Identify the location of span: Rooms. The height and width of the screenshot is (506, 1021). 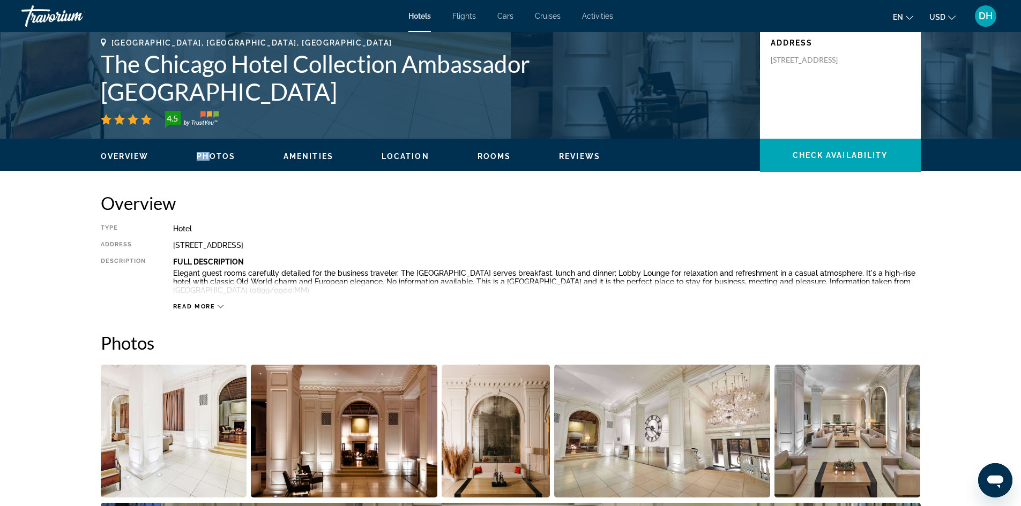
(494, 156).